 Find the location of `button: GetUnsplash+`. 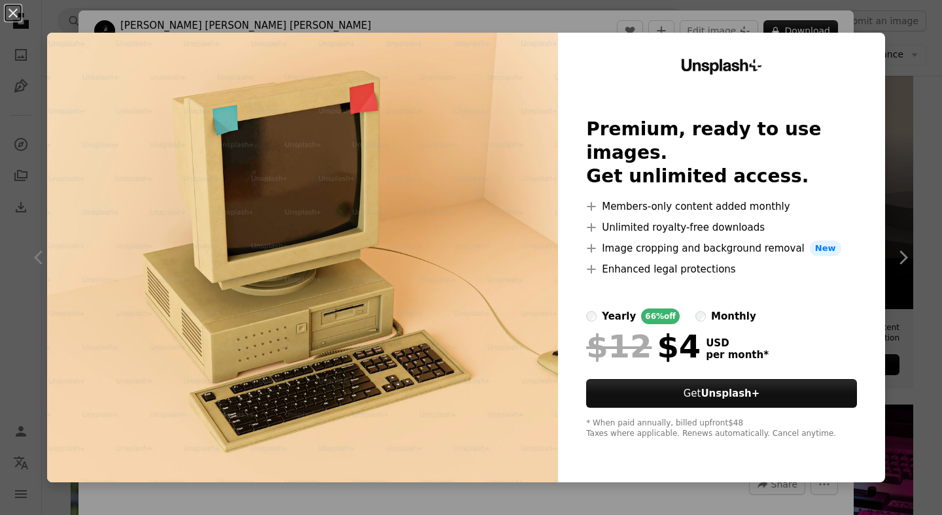

button: GetUnsplash+ is located at coordinates (721, 394).